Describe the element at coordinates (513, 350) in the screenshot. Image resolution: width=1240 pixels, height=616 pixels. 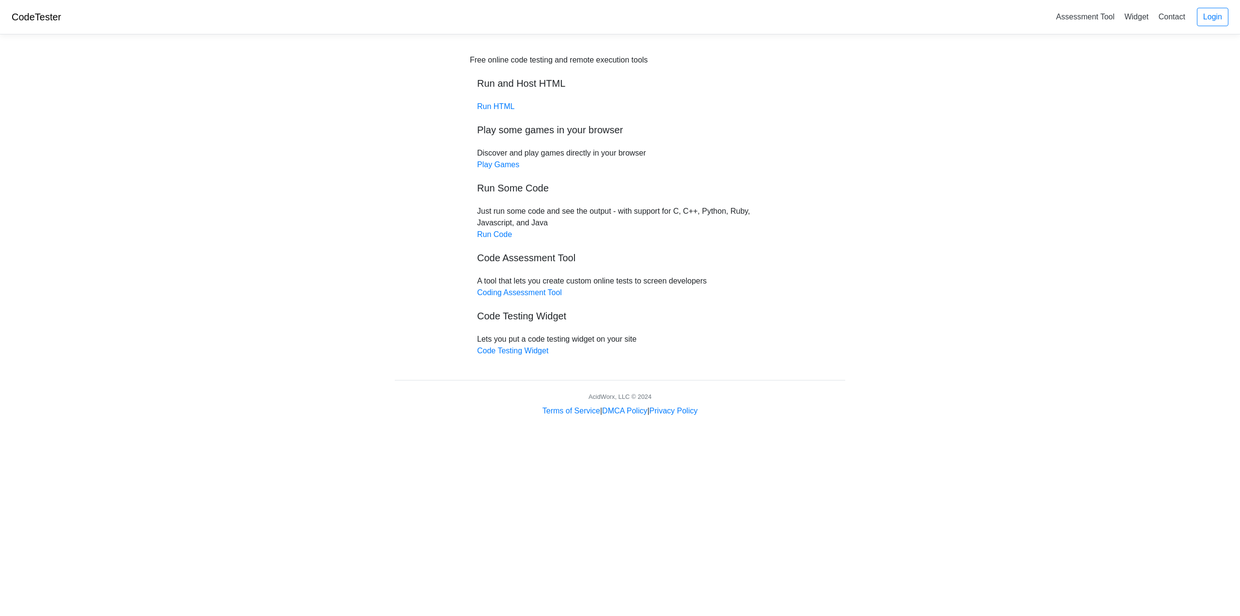
I see `a: Code Testing Widget` at that location.